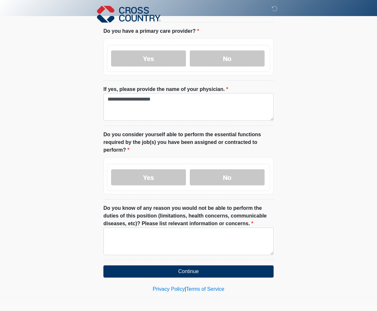  What do you see at coordinates (205, 288) in the screenshot?
I see `a: Terms of Service` at bounding box center [205, 288].